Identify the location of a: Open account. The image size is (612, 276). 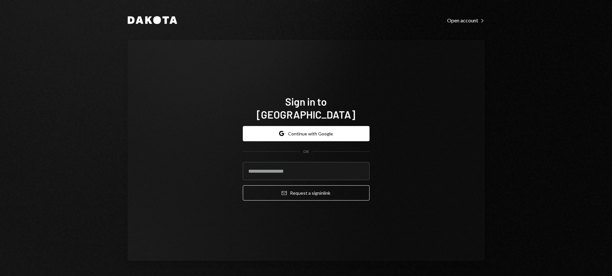
(466, 20).